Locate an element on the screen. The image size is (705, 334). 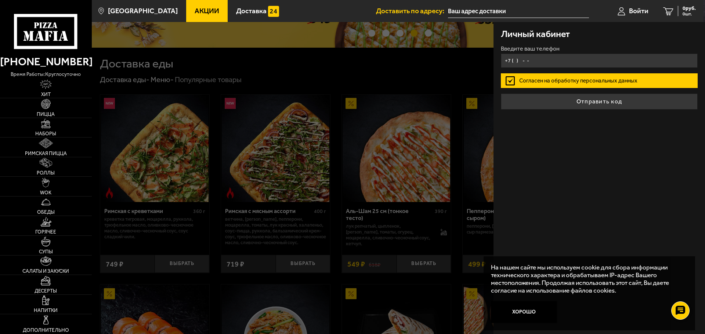
span: Дополнительно is located at coordinates (46, 331).